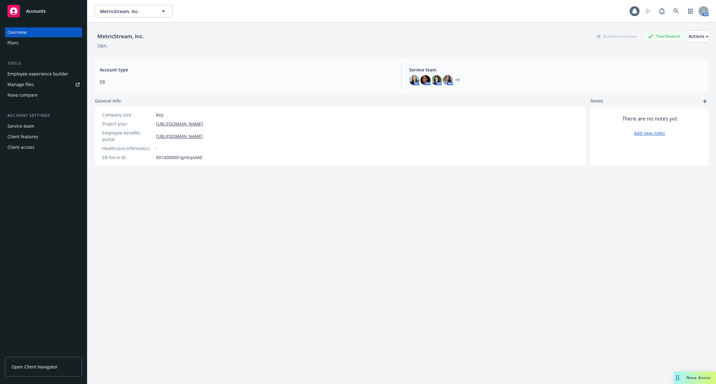 This screenshot has height=384, width=716. Describe the element at coordinates (247, 70) in the screenshot. I see `span: Account type` at that location.